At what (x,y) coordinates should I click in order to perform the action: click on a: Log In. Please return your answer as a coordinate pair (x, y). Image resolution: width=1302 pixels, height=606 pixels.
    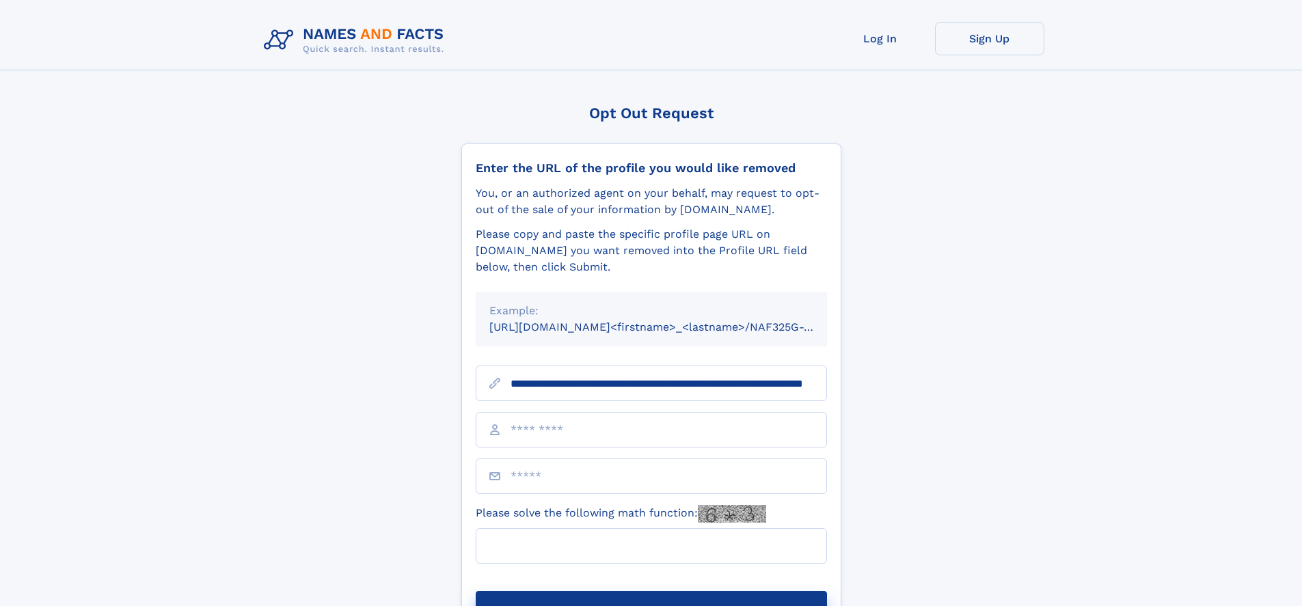
    Looking at the image, I should click on (881, 38).